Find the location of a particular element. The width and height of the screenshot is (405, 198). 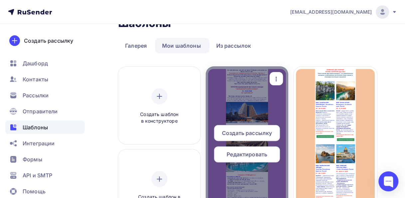

a: Формы is located at coordinates (45, 159).